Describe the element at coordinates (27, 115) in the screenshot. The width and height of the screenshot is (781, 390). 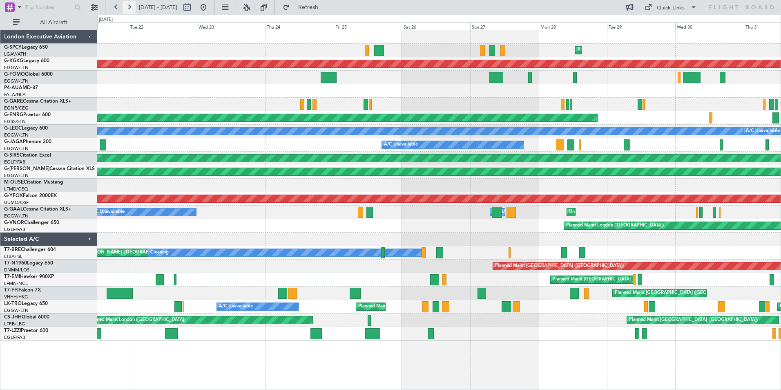
I see `a: G-ENRGPraetor 600` at that location.